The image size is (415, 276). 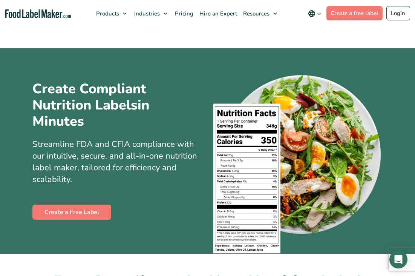 What do you see at coordinates (218, 14) in the screenshot?
I see `span: Hire an Expert` at bounding box center [218, 14].